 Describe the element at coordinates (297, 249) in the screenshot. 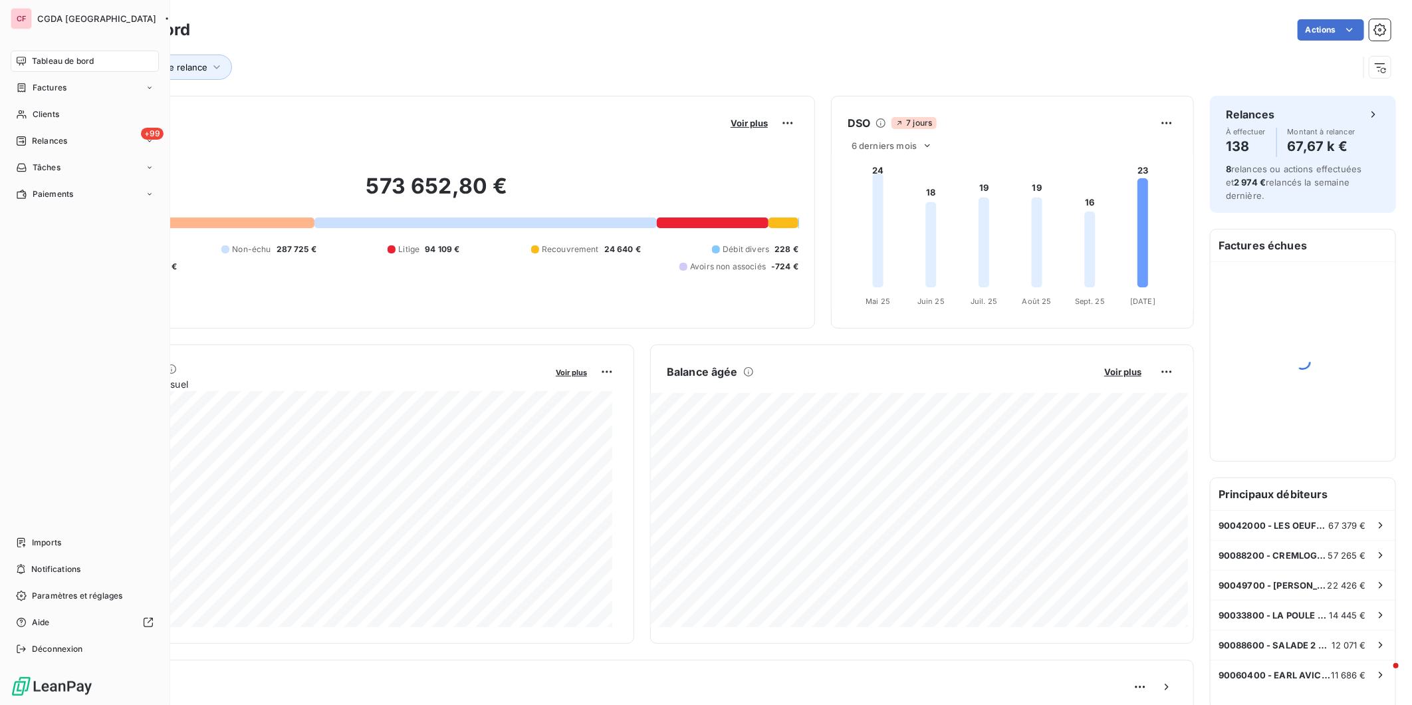

I see `span: 287 725 €` at that location.